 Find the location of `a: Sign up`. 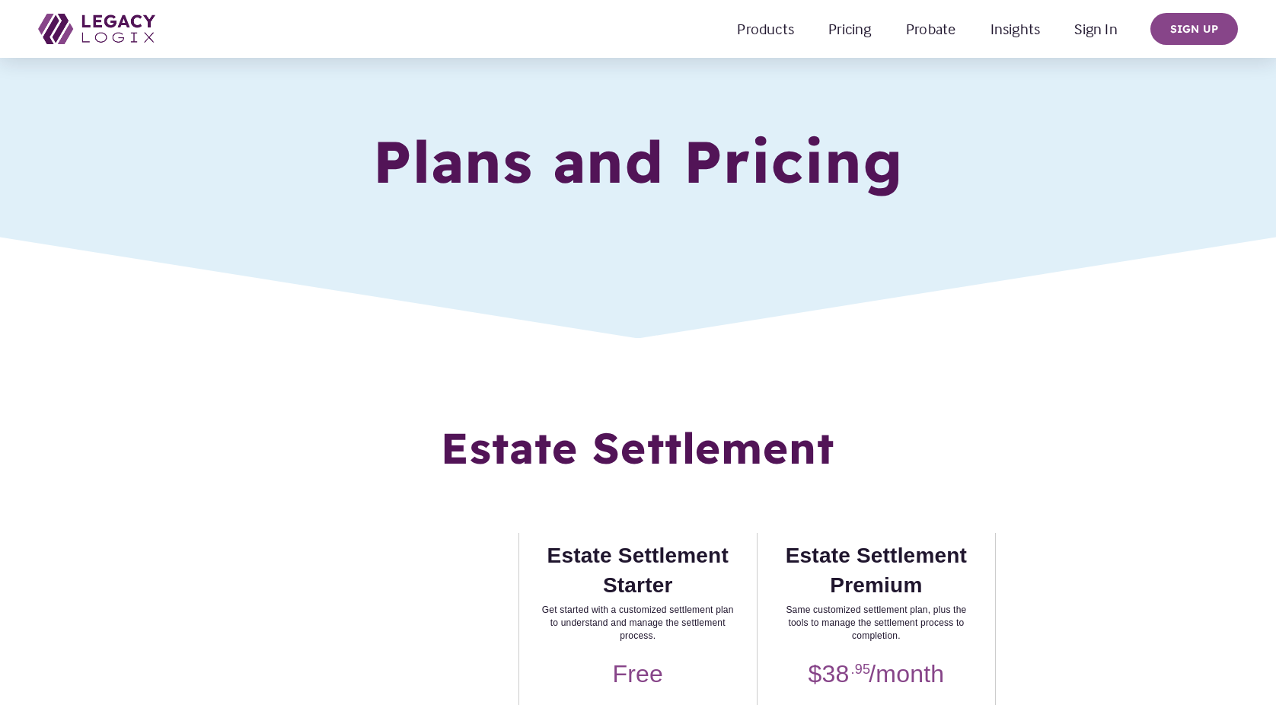

a: Sign up is located at coordinates (1193, 29).